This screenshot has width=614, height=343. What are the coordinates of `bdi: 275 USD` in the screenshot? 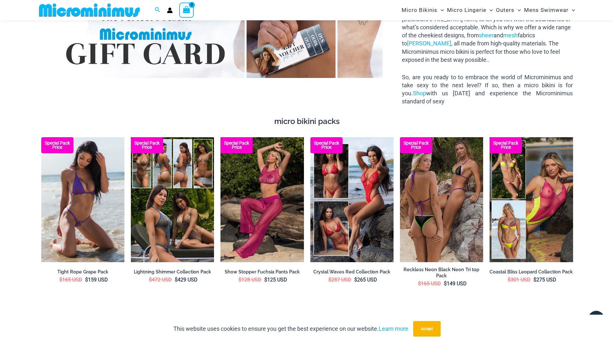 It's located at (545, 280).